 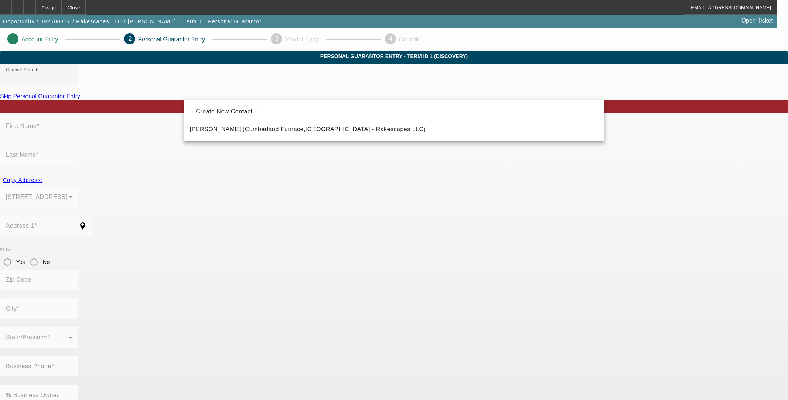 I want to click on p: Personal Guarantor Entry, so click(x=171, y=40).